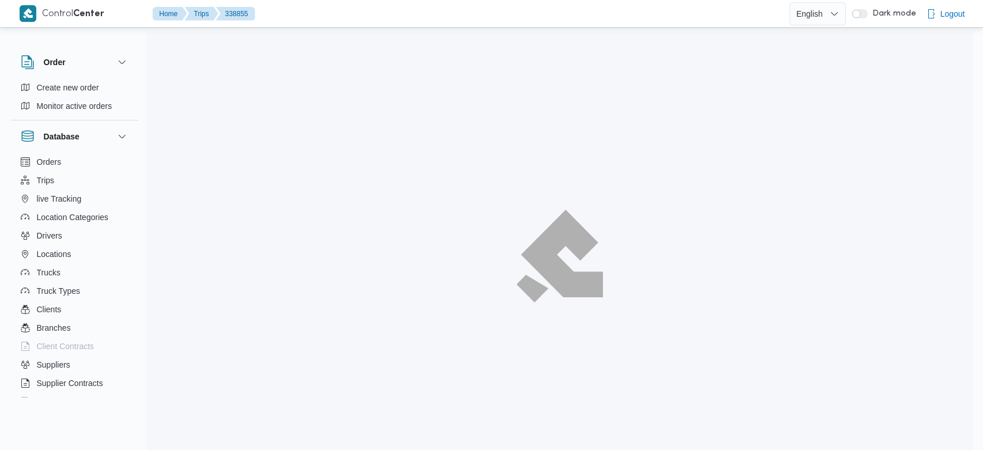 This screenshot has height=450, width=983. What do you see at coordinates (89, 14) in the screenshot?
I see `b: Center` at bounding box center [89, 14].